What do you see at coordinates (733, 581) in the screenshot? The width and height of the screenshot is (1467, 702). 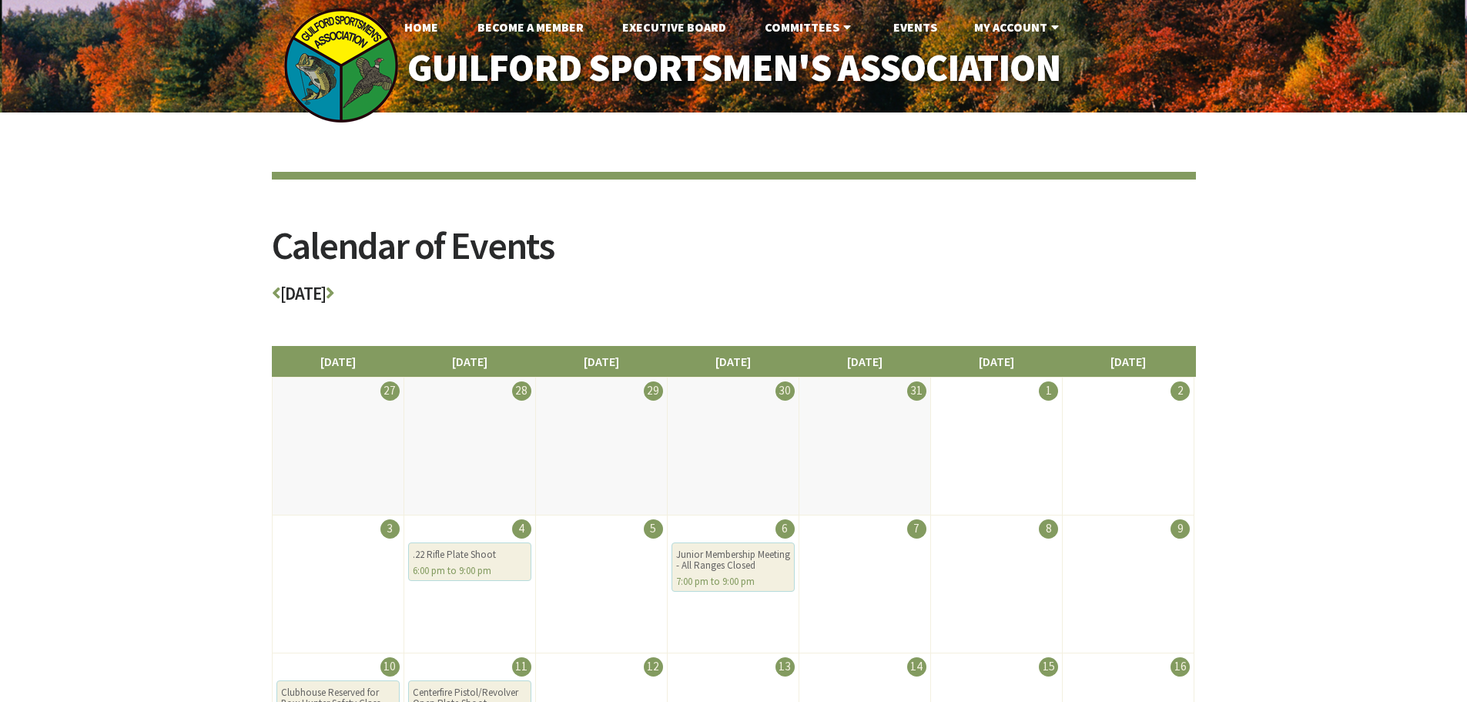 I see `div: 7:00 pm to 9:00 pm` at bounding box center [733, 581].